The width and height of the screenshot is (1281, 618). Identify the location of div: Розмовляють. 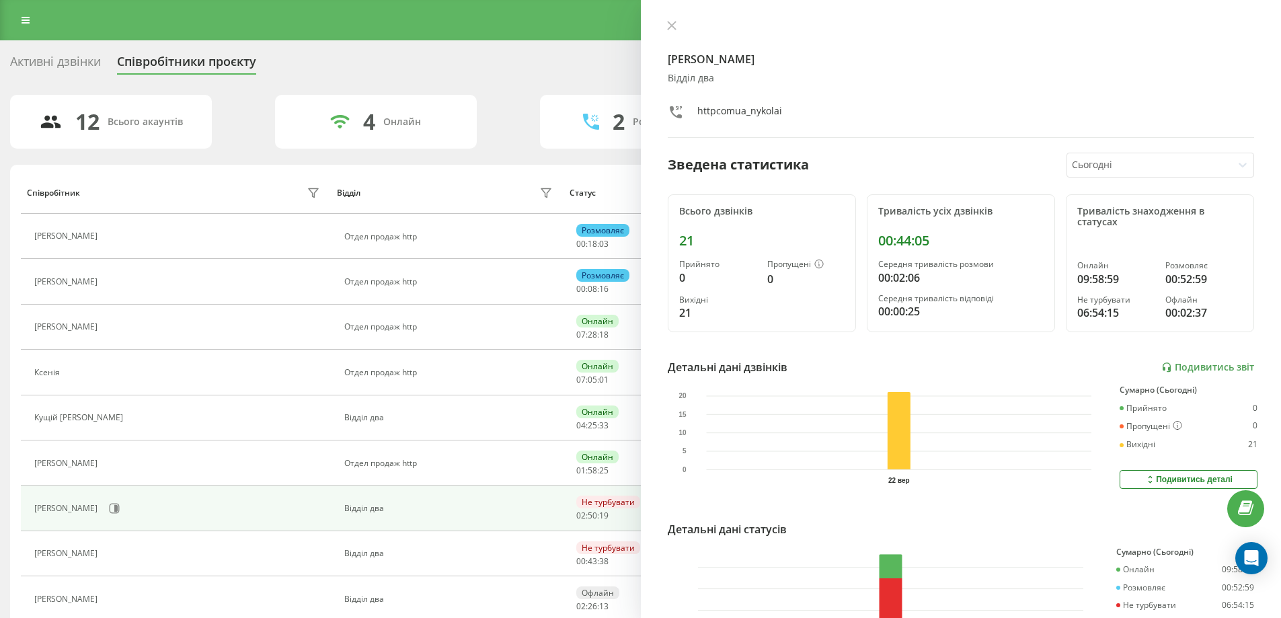
(665, 122).